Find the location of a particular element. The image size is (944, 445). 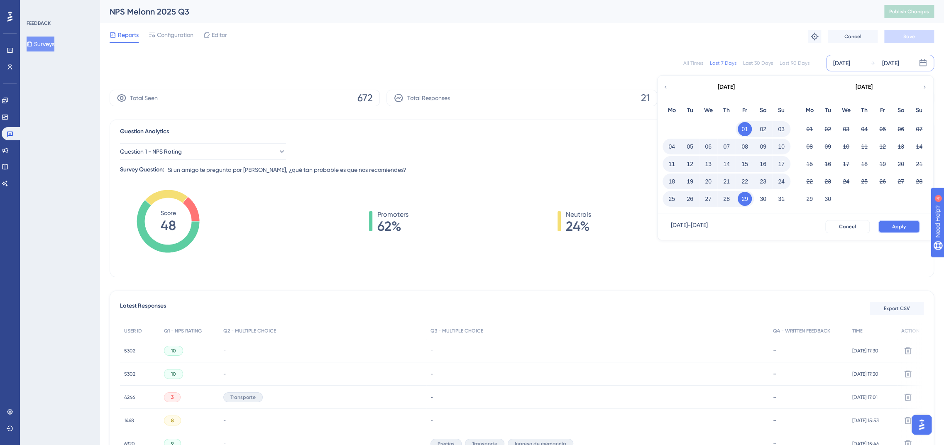

button: 27 is located at coordinates (708, 199).